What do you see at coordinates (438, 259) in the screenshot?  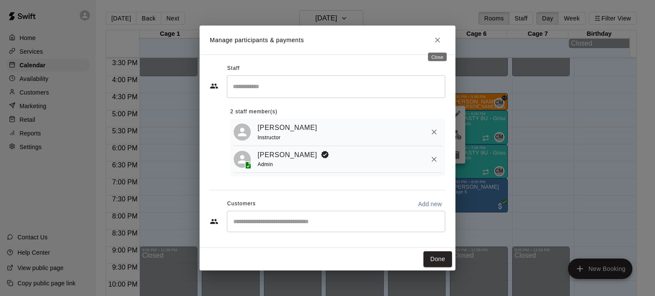 I see `button: Done` at bounding box center [438, 259].